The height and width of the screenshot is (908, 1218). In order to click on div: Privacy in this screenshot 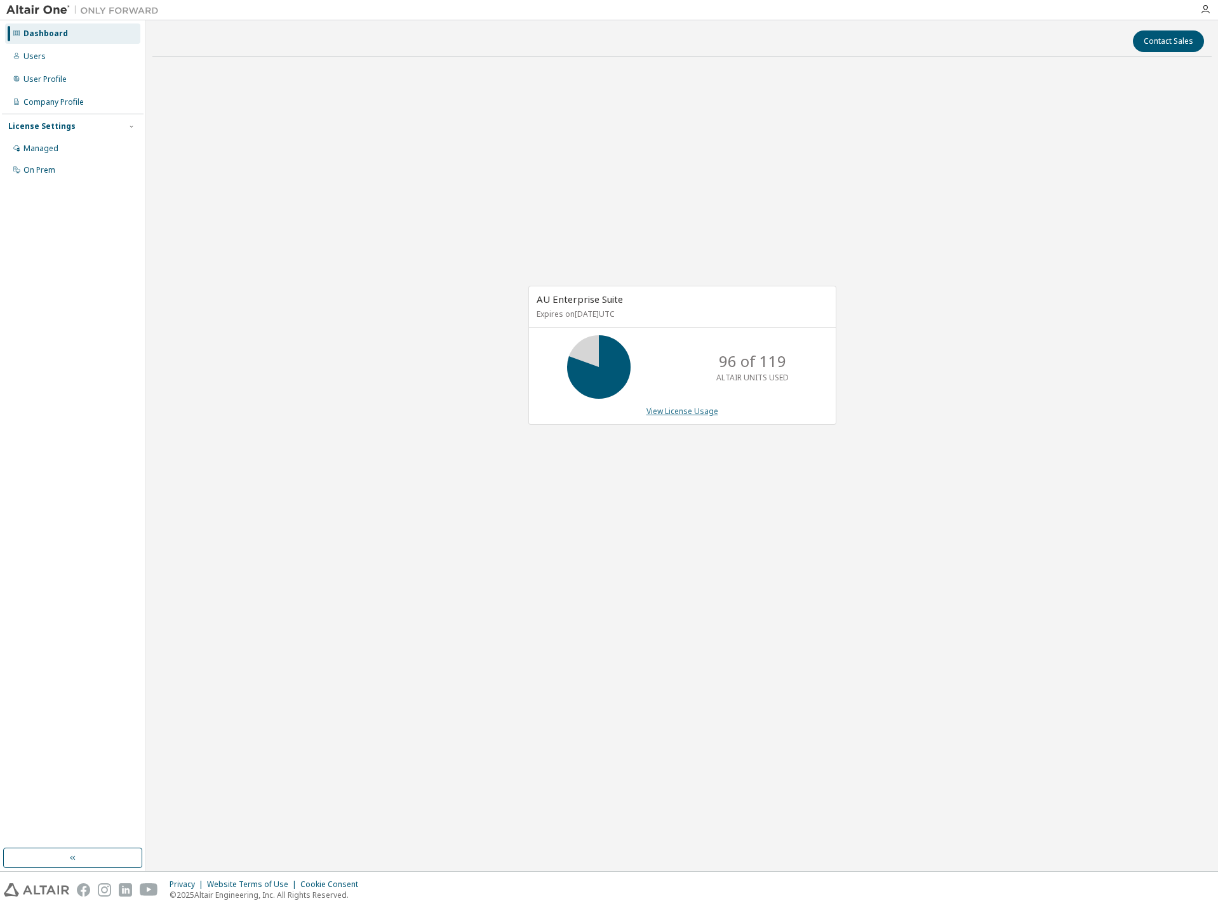, I will do `click(188, 884)`.